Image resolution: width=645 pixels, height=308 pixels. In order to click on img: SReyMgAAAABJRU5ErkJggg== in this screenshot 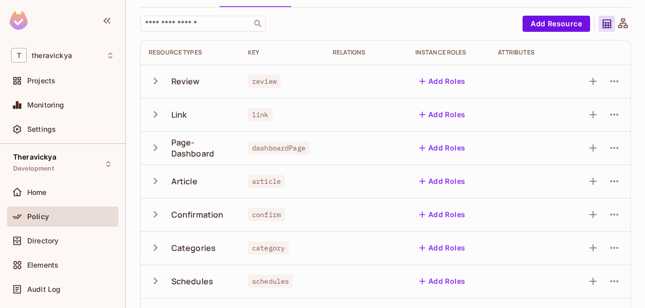, I will do `click(19, 20)`.